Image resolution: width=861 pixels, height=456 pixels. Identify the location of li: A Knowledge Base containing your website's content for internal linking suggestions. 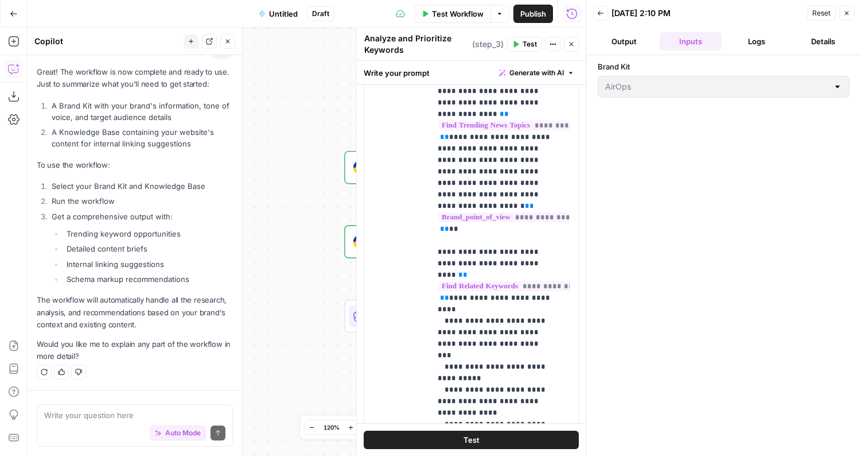
(141, 138).